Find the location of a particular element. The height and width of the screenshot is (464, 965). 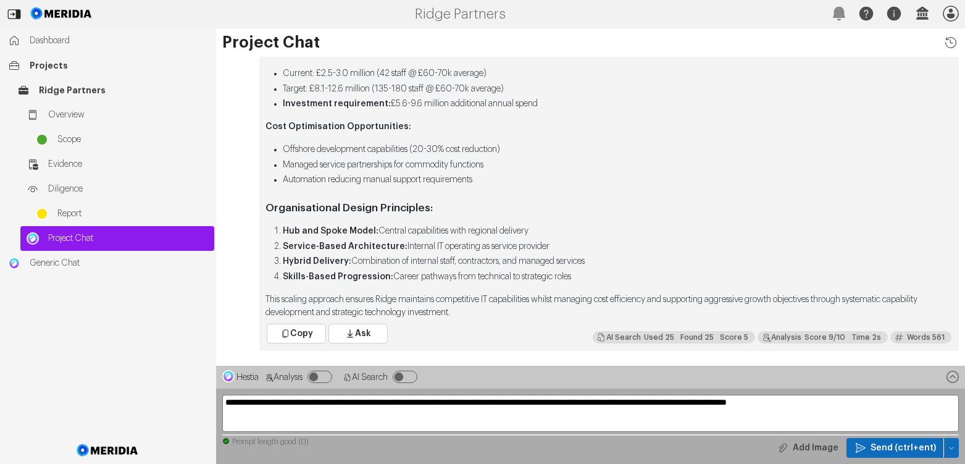

button: Copy is located at coordinates (296, 333).